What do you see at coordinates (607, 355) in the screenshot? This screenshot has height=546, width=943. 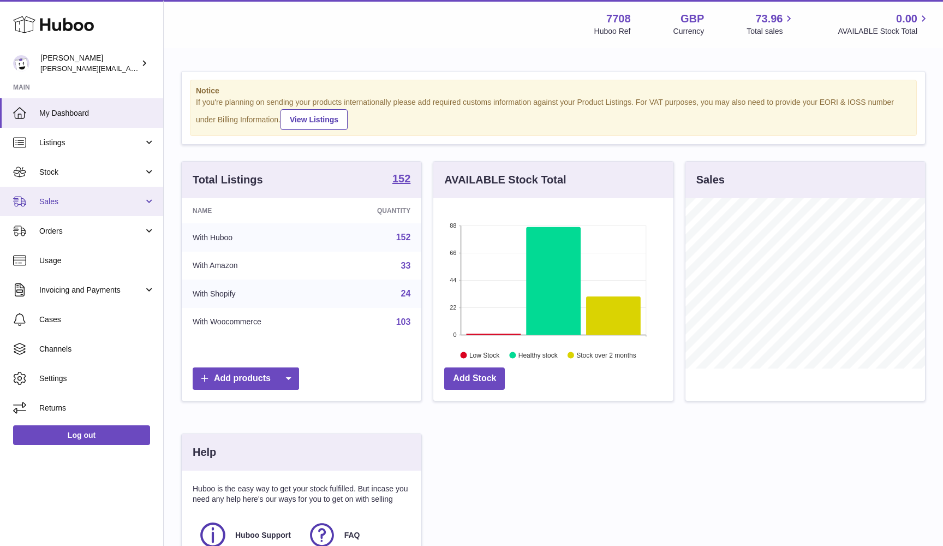 I see `text: Stock over 2 months` at bounding box center [607, 355].